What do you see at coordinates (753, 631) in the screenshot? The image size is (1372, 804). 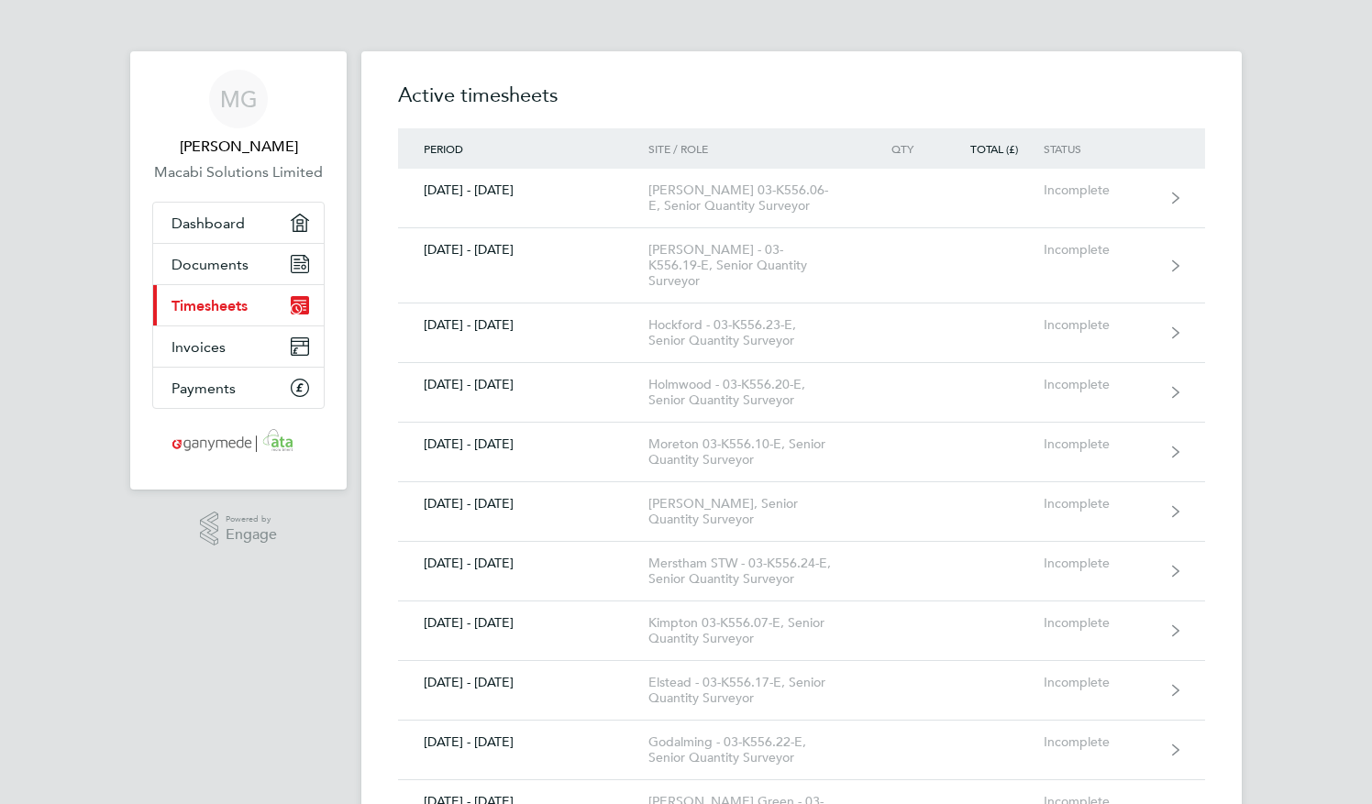 I see `div: Kimpton 03-K556.07-E, Senior Quantity Surveyor` at bounding box center [753, 631].